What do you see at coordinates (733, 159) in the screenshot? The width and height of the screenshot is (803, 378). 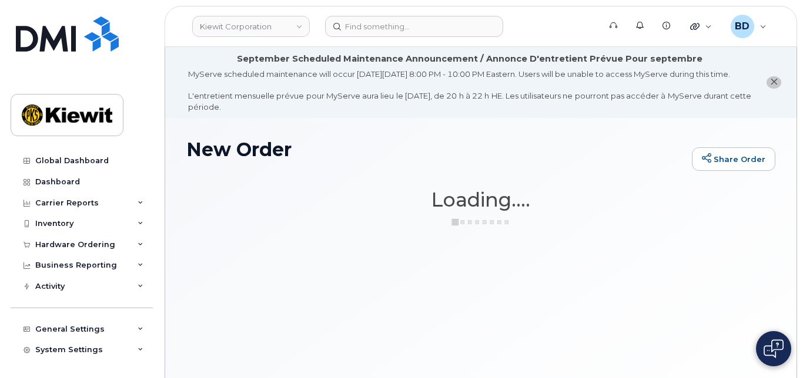 I see `a: Share Order` at bounding box center [733, 159].